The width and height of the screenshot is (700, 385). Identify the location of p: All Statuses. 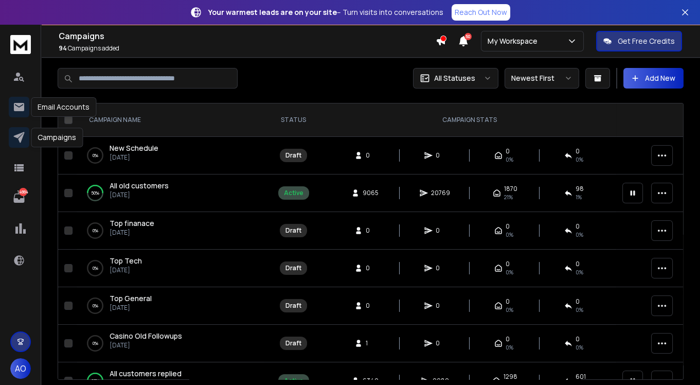
(455, 78).